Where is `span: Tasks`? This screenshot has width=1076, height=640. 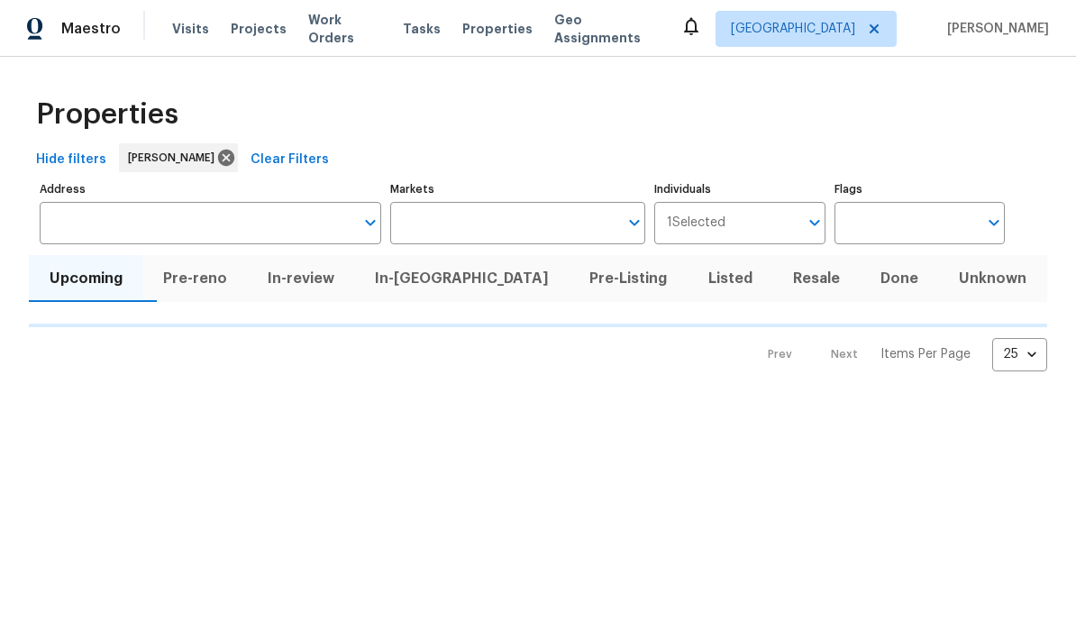 span: Tasks is located at coordinates (422, 29).